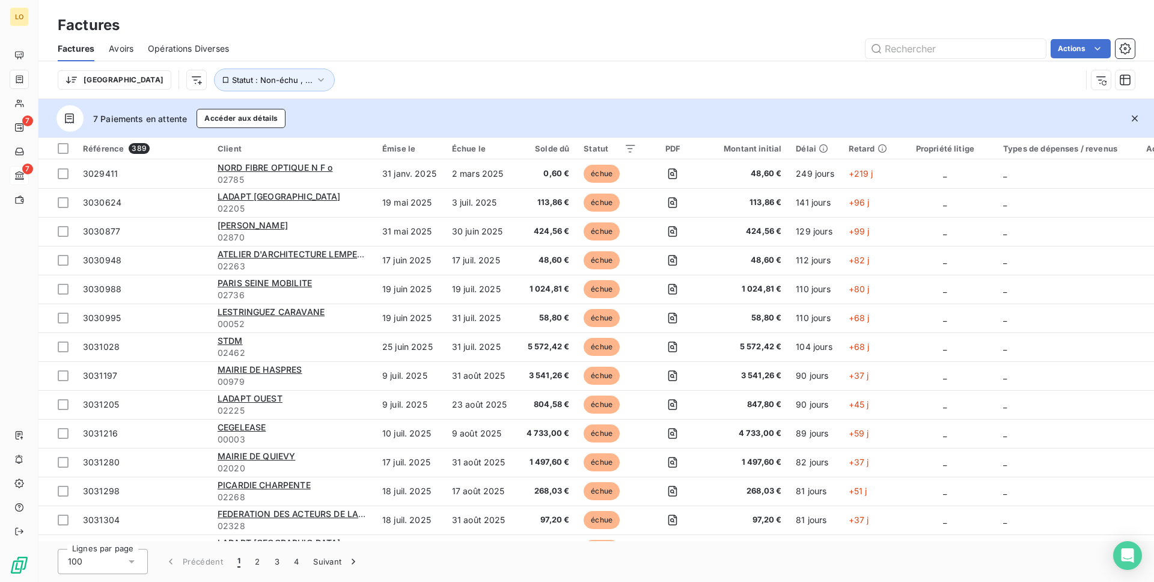 Image resolution: width=1154 pixels, height=582 pixels. What do you see at coordinates (410, 347) in the screenshot?
I see `td: 25 juin 2025` at bounding box center [410, 347].